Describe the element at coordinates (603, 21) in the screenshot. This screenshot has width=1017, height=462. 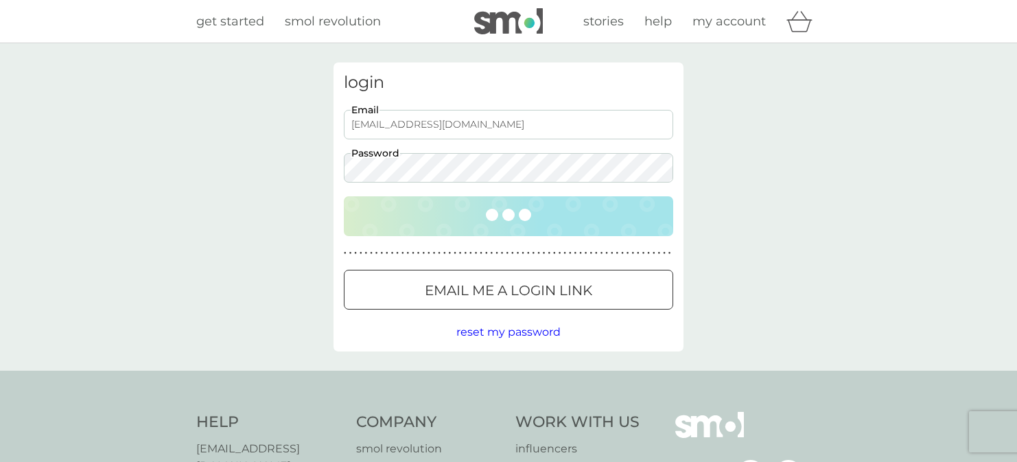
I see `a: stories` at that location.